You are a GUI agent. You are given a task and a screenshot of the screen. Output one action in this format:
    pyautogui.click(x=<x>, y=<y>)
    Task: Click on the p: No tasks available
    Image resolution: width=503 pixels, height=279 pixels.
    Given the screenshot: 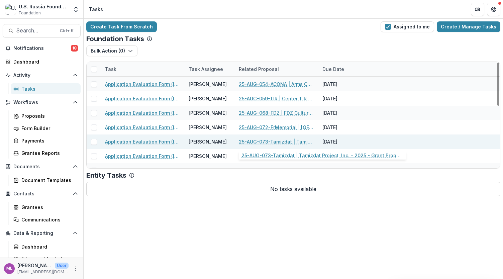 What is the action you would take?
    pyautogui.click(x=293, y=189)
    